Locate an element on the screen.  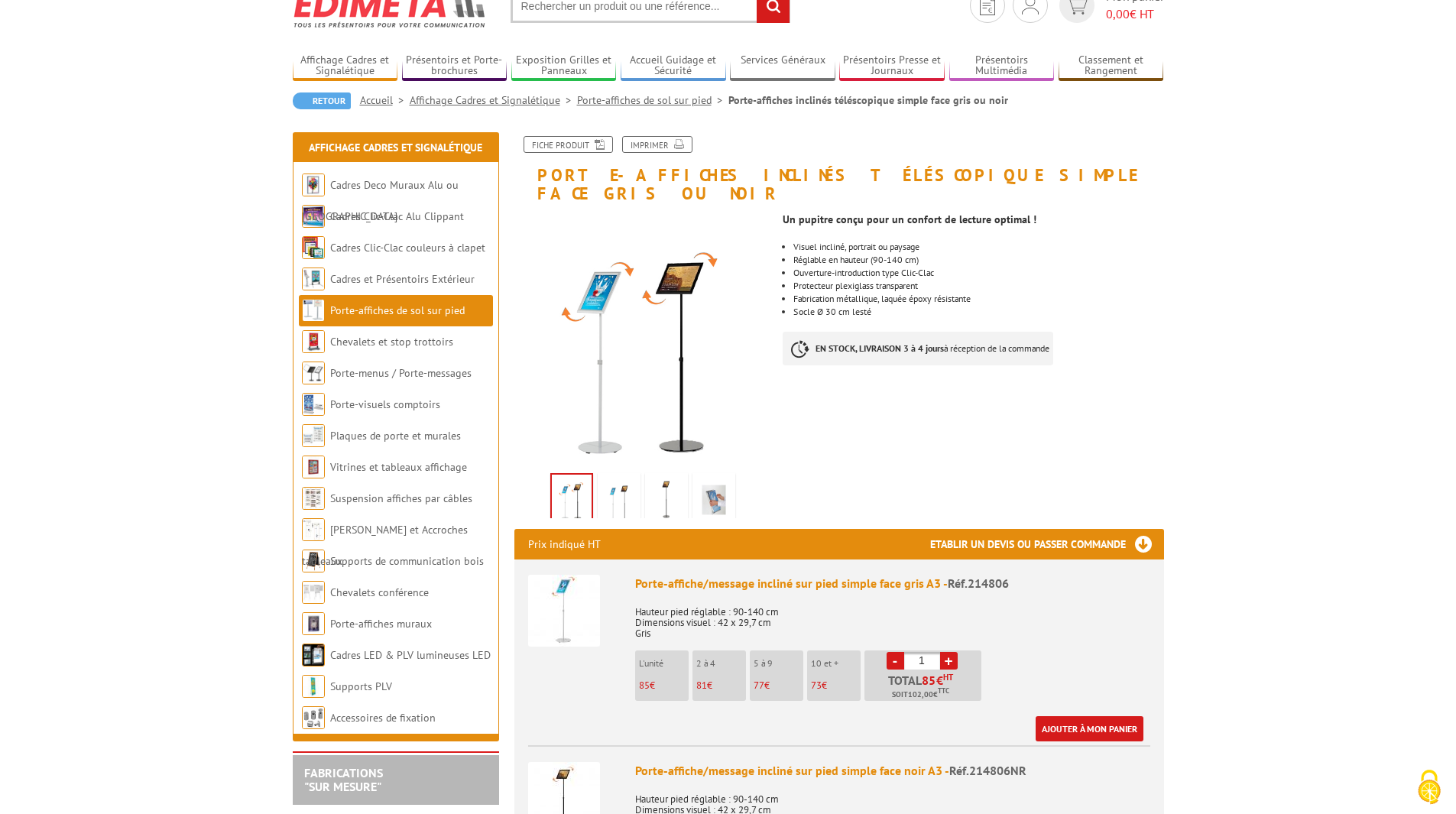
img: Cadres Clic-Clac couleurs à clapet is located at coordinates (313, 247).